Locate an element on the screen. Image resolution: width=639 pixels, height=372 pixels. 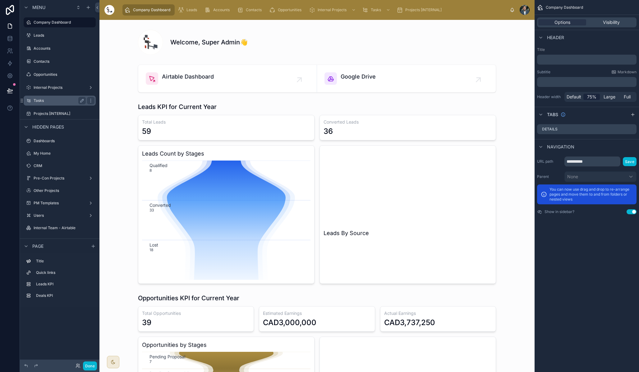
span: Hidden pages is located at coordinates (48, 127).